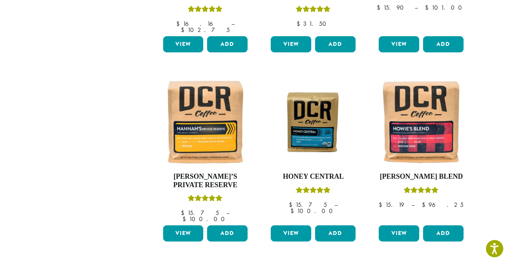 Image resolution: width=511 pixels, height=265 pixels. I want to click on img: Honey-Central-stock-image-fix-1200-x-900.png, so click(313, 122).